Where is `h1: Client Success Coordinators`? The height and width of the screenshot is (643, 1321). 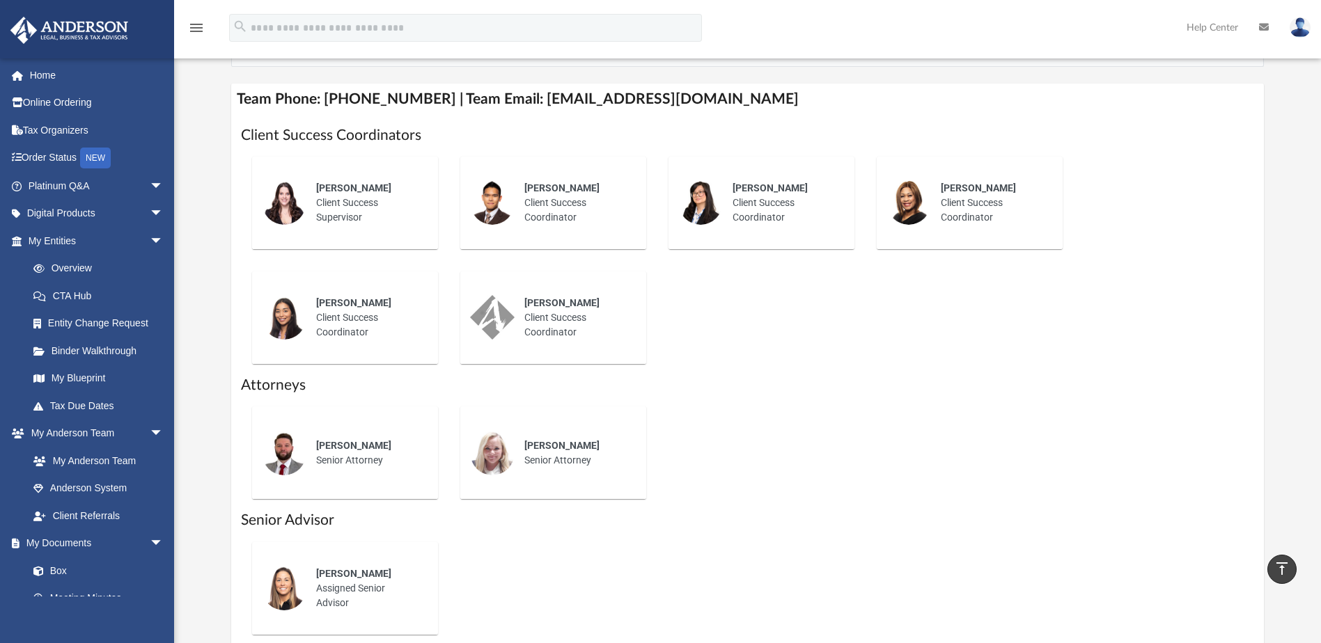 h1: Client Success Coordinators is located at coordinates (747, 135).